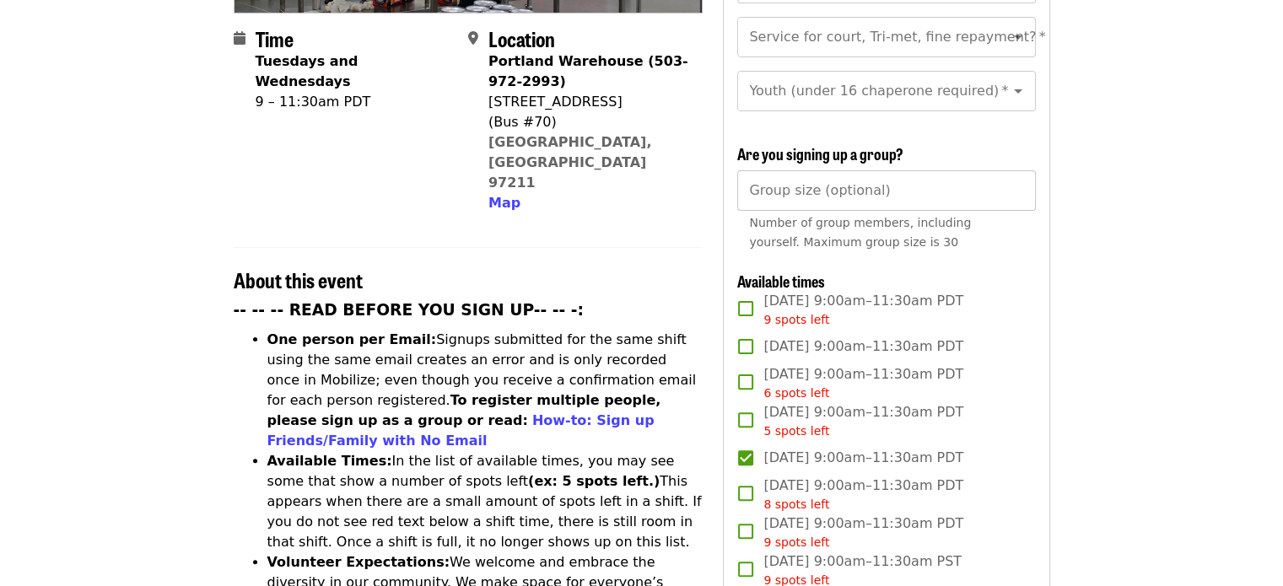  Describe the element at coordinates (409, 310) in the screenshot. I see `strong: -- -- -- READ BEFORE YOU SIGN UP-- -- -:` at that location.